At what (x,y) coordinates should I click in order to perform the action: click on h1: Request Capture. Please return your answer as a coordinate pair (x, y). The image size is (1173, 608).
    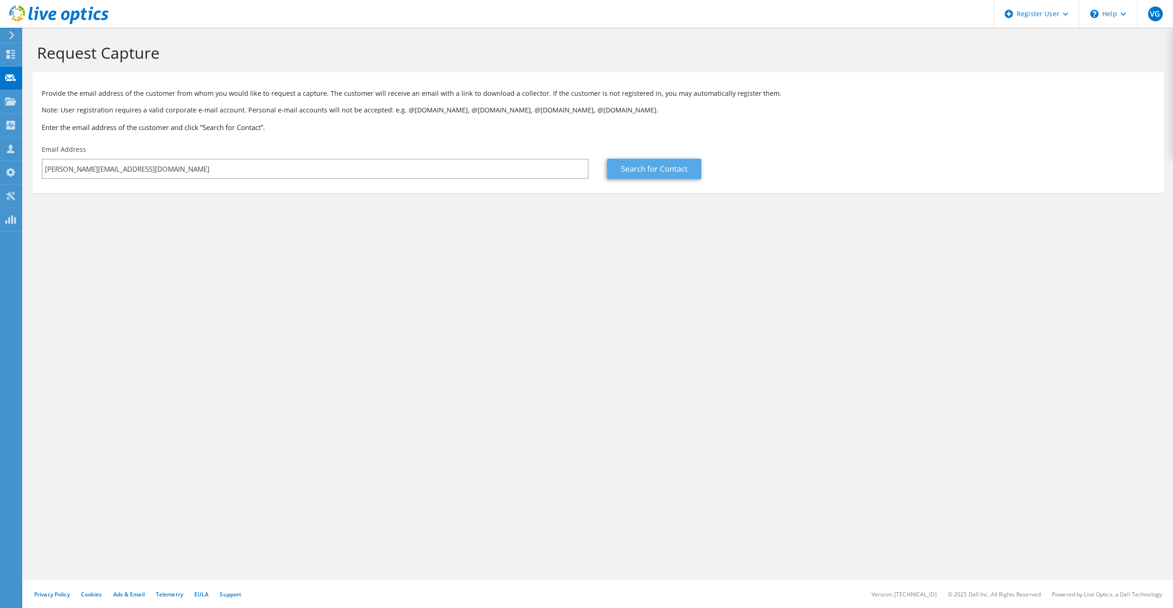
    Looking at the image, I should click on (596, 53).